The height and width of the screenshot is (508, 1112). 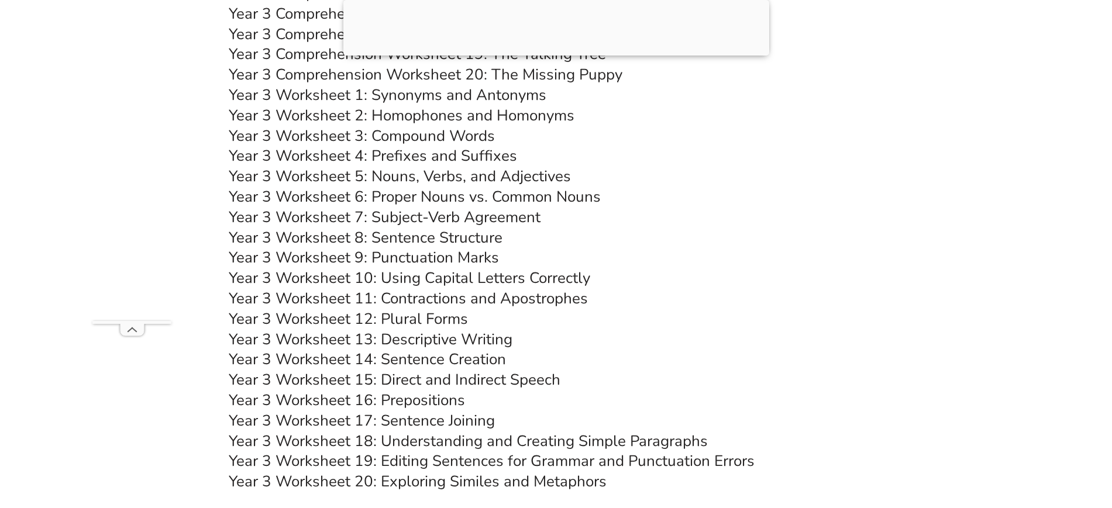 What do you see at coordinates (468, 441) in the screenshot?
I see `a: Year 3 Worksheet 18: Understanding and Creating Simple Paragraphs` at bounding box center [468, 441].